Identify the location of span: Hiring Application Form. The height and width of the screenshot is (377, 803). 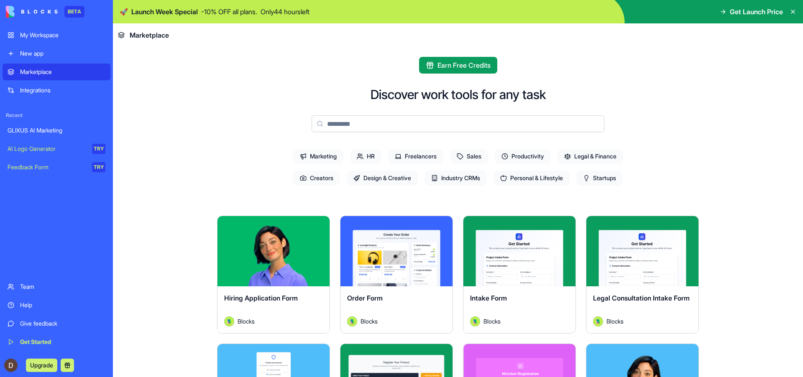
(261, 298).